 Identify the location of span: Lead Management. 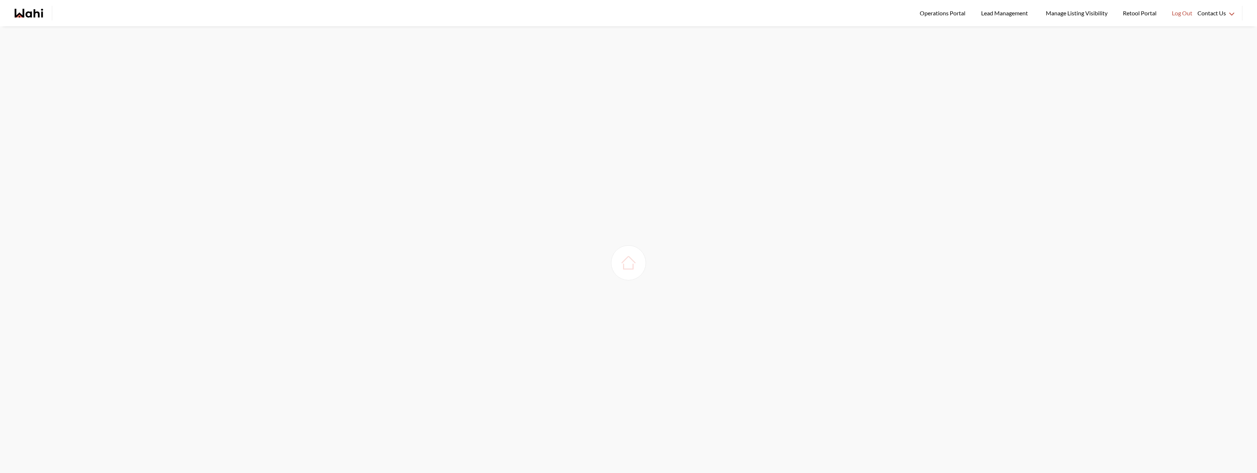
(1006, 13).